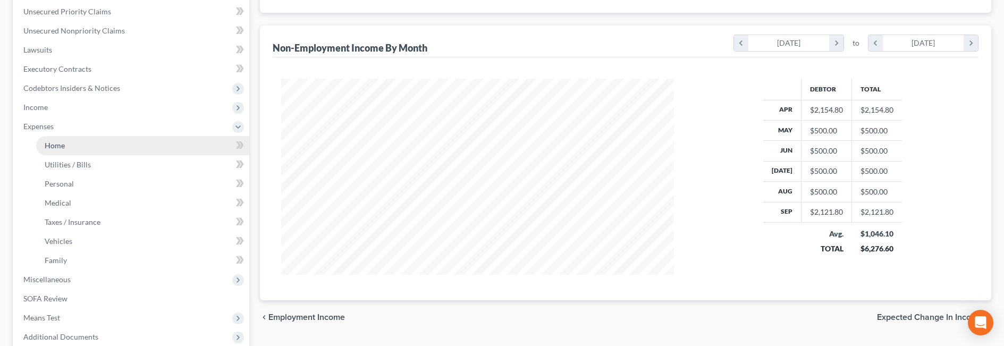 The height and width of the screenshot is (346, 1004). Describe the element at coordinates (132, 12) in the screenshot. I see `a: Unsecured Priority Claims` at that location.